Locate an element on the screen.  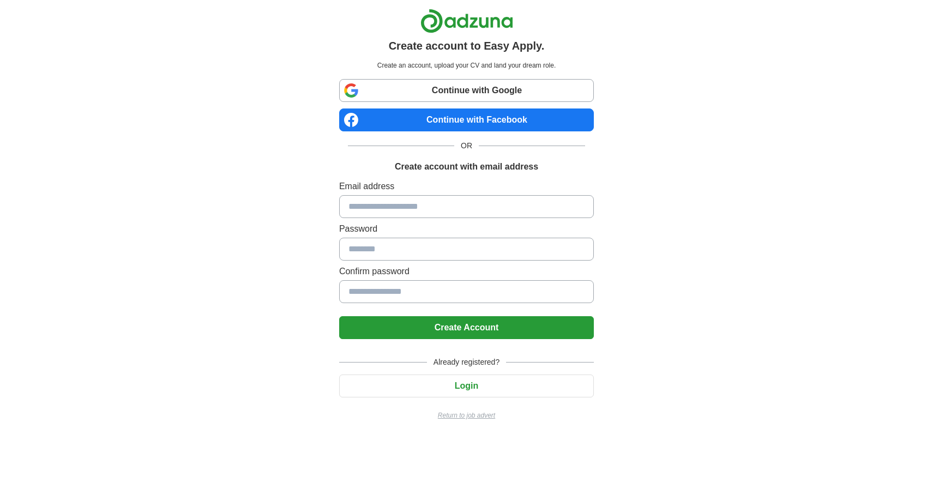
label: Password is located at coordinates (466, 229).